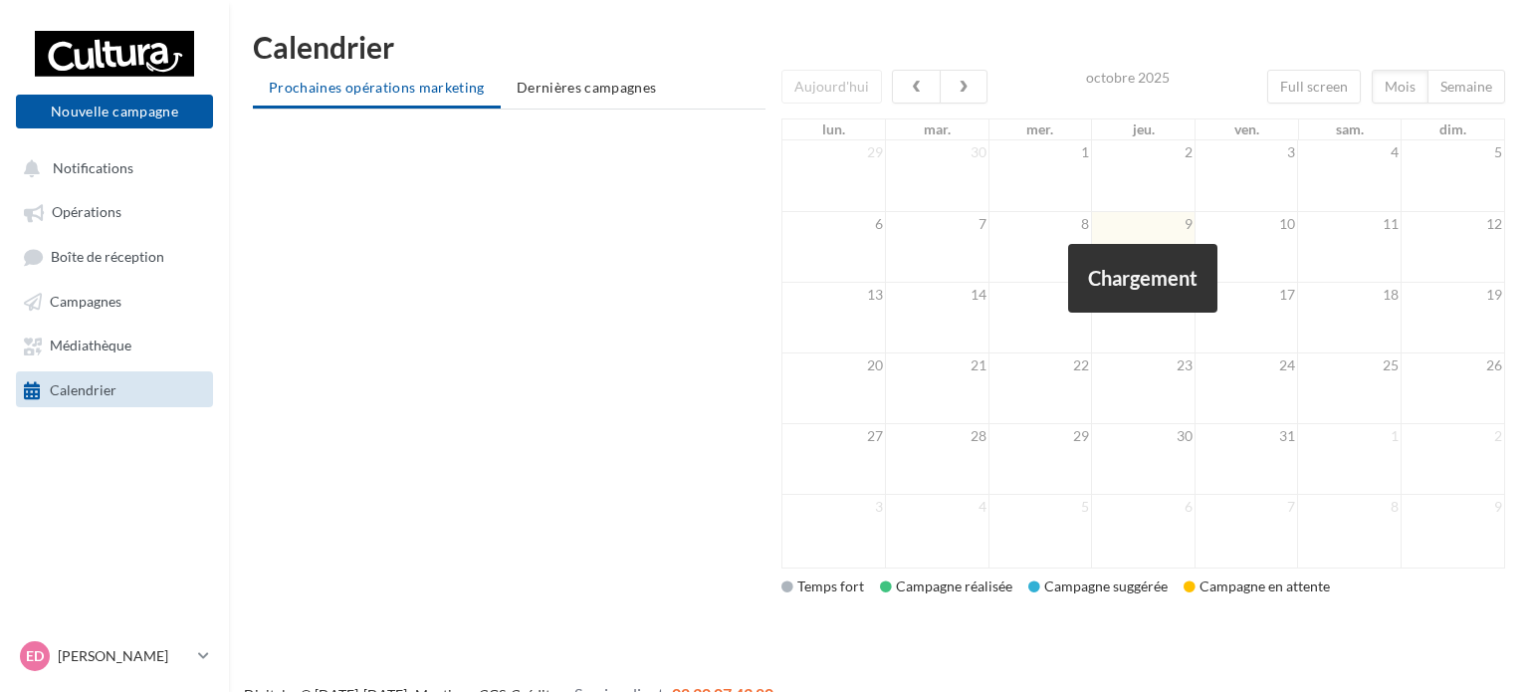  Describe the element at coordinates (83, 389) in the screenshot. I see `span: Calendrier` at that location.